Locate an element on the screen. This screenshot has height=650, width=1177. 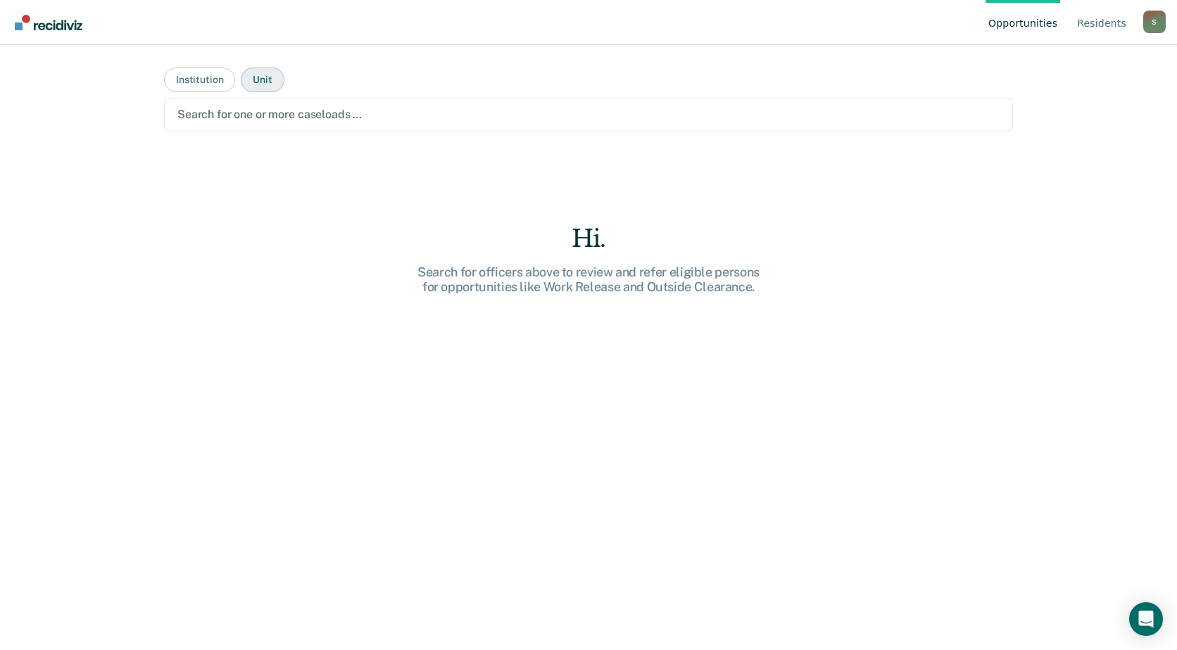
div: S is located at coordinates (1154, 22).